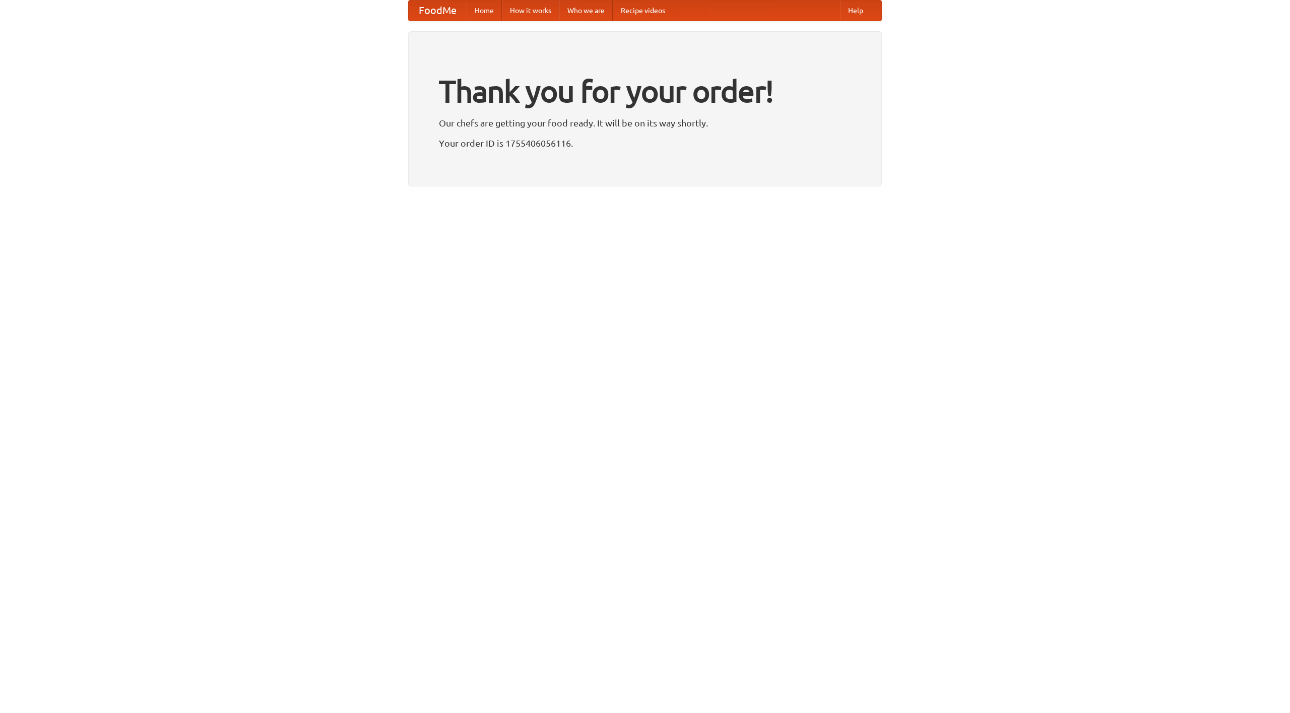 The width and height of the screenshot is (1290, 713). What do you see at coordinates (484, 11) in the screenshot?
I see `a: Home` at bounding box center [484, 11].